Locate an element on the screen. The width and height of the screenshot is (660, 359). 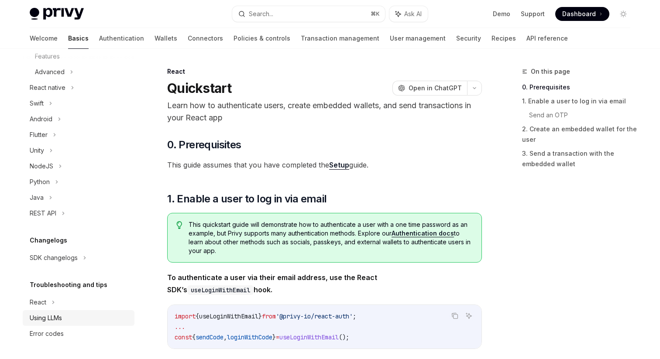
a: User management is located at coordinates (418, 38).